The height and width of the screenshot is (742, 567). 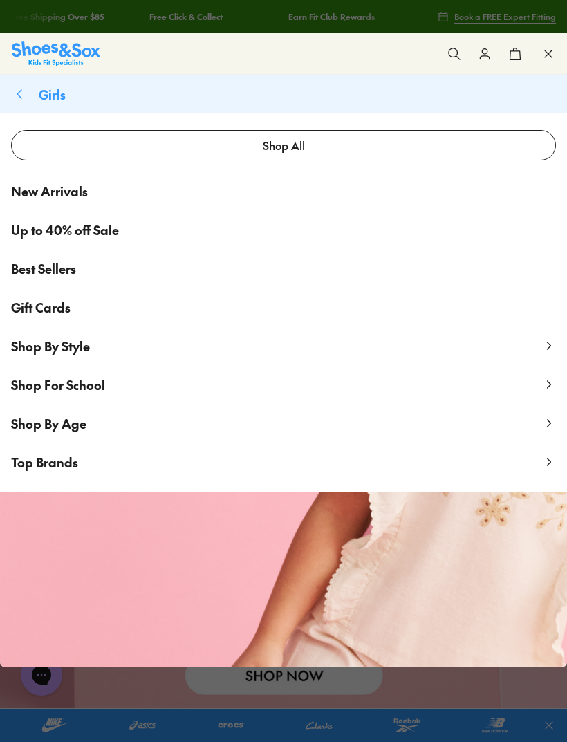 What do you see at coordinates (56, 53) in the screenshot?
I see `img: SNS_Logo_Responsive.svg` at bounding box center [56, 53].